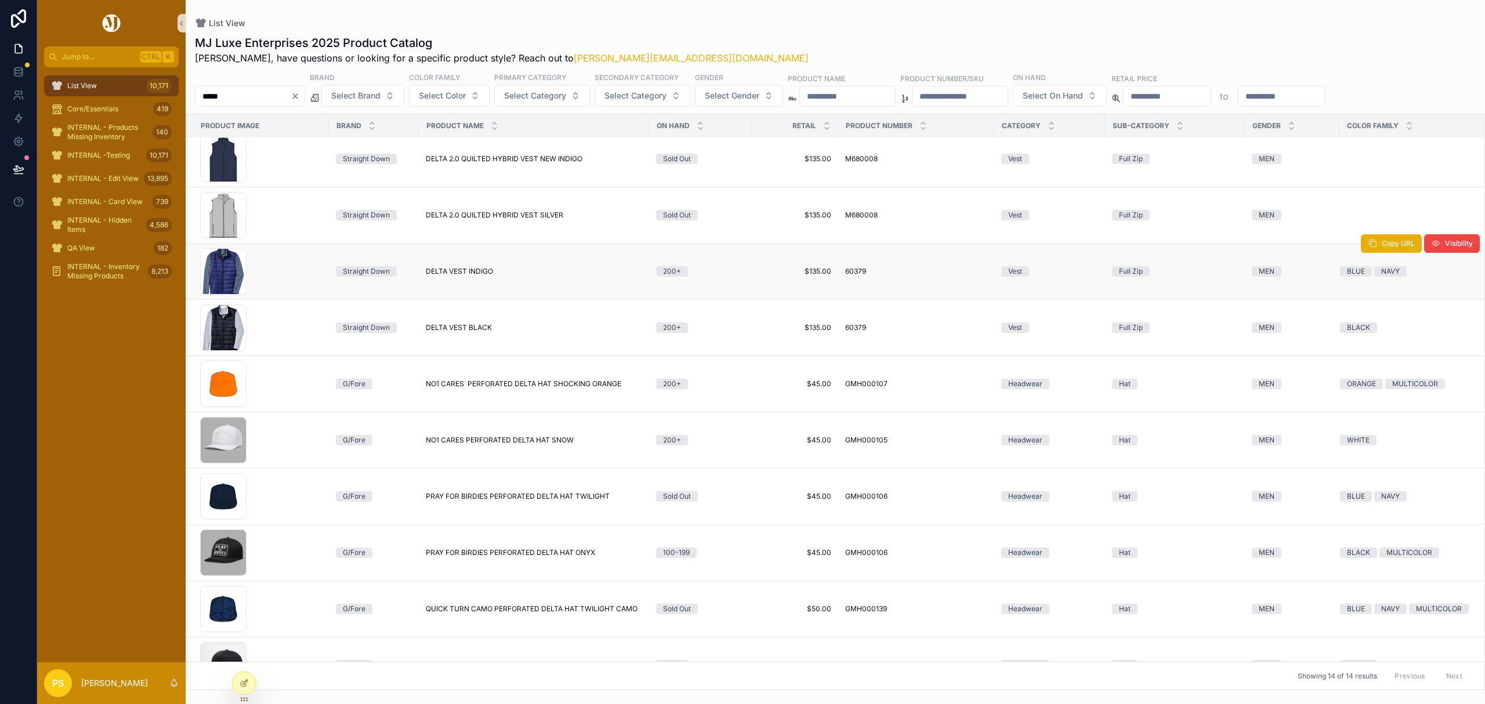 Image resolution: width=1485 pixels, height=704 pixels. What do you see at coordinates (1134, 78) in the screenshot?
I see `label: Retail Price` at bounding box center [1134, 78].